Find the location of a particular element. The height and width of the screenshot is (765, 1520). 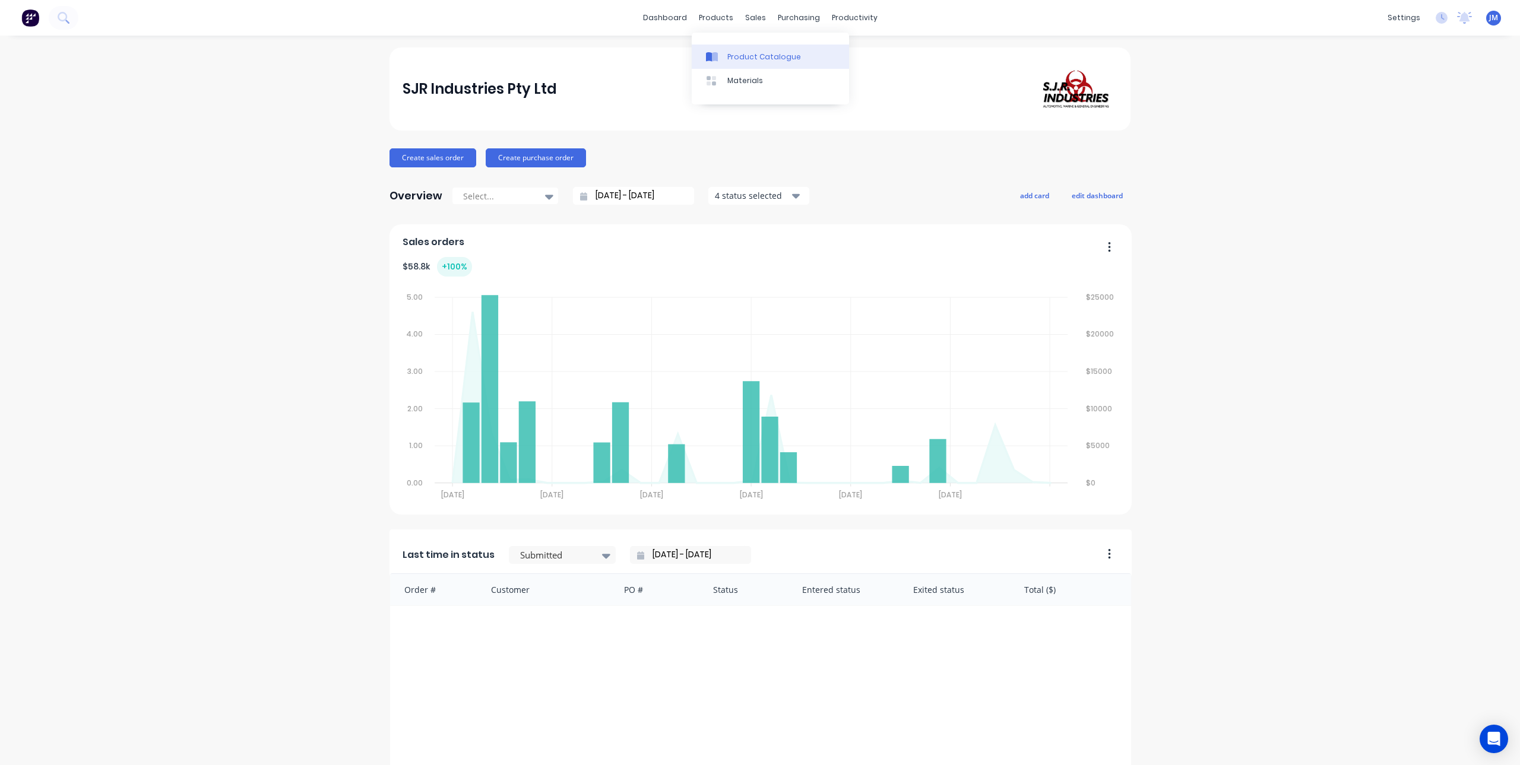

div: Overview is located at coordinates (416, 196).